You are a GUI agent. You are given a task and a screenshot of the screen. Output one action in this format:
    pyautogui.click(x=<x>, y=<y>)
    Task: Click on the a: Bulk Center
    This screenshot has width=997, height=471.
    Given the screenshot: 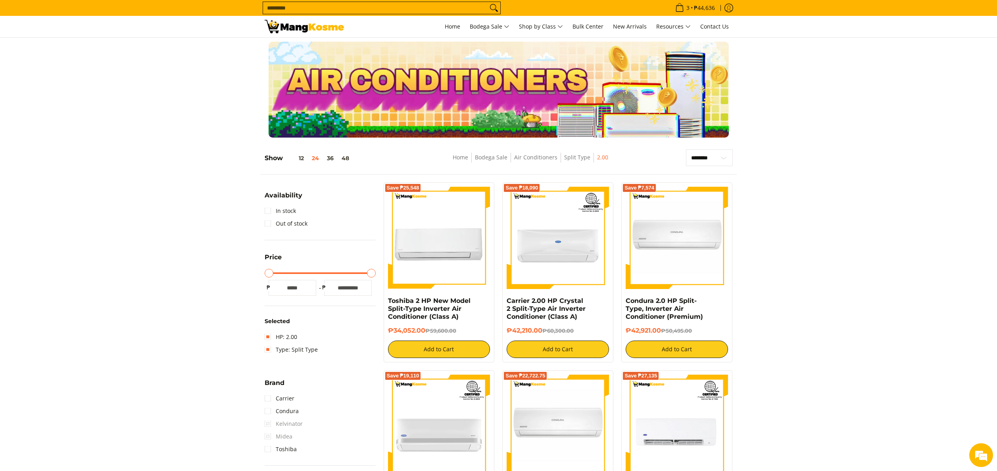 What is the action you would take?
    pyautogui.click(x=588, y=27)
    